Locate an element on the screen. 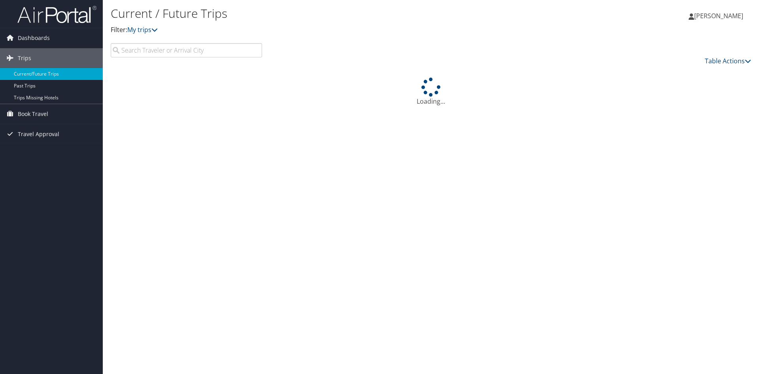 This screenshot has height=374, width=759. span: Book Travel is located at coordinates (33, 114).